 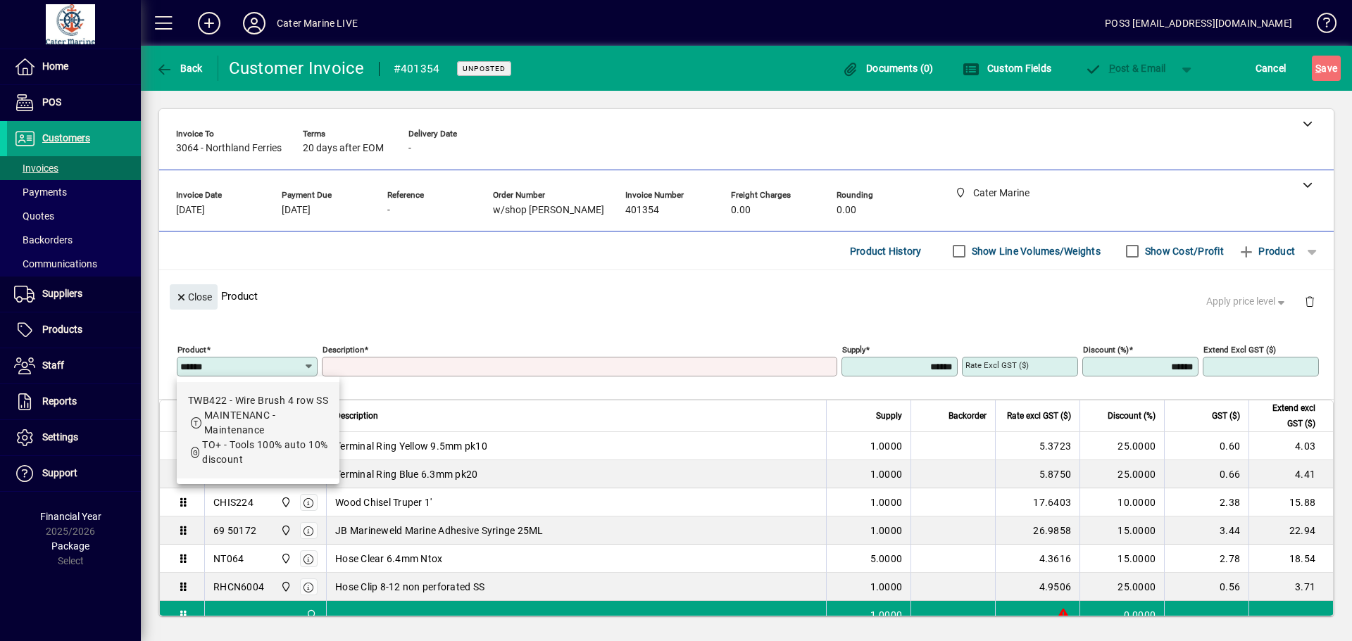 I want to click on div: 56092BL, so click(x=234, y=446).